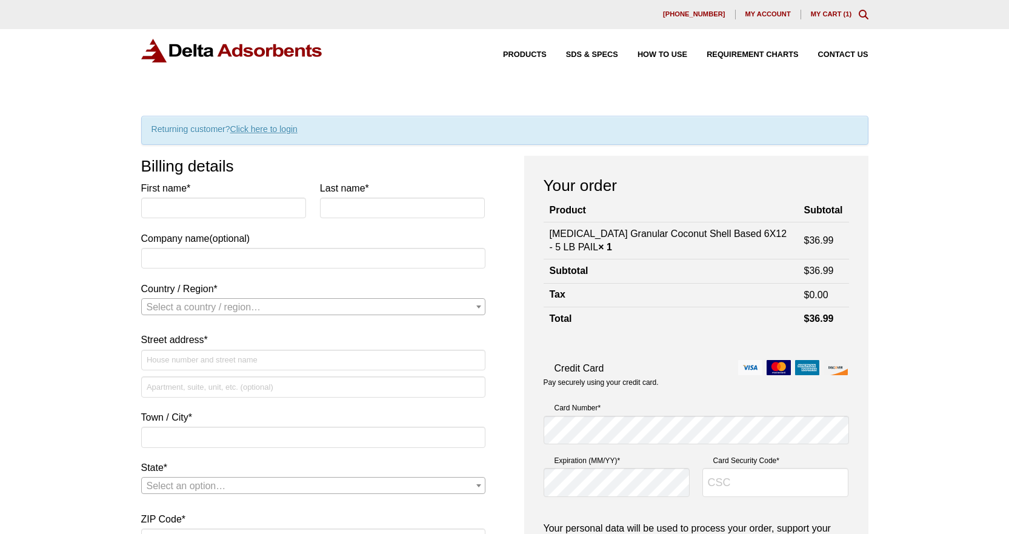 Image resolution: width=1009 pixels, height=534 pixels. What do you see at coordinates (232, 50) in the screenshot?
I see `img: Delta Adsorbents` at bounding box center [232, 50].